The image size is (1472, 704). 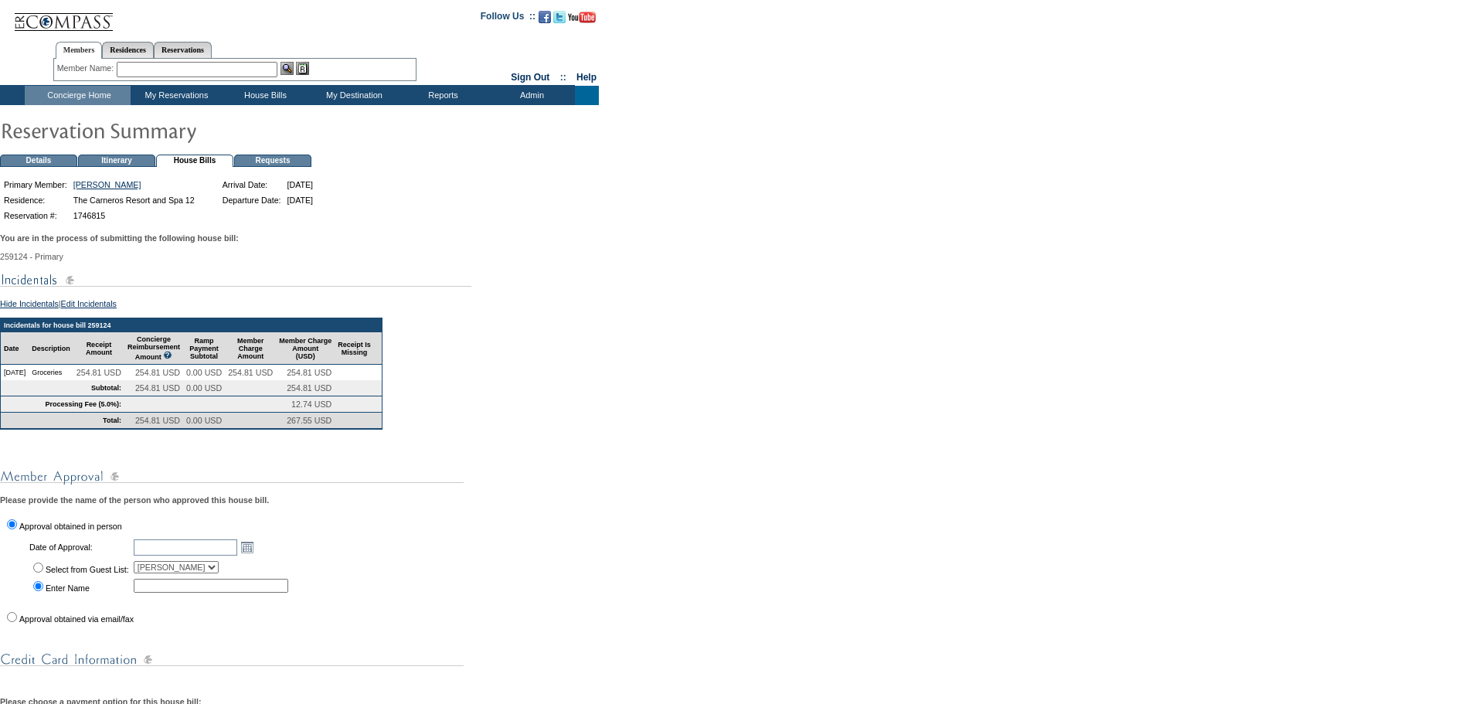 I want to click on td: Member Charge Amount, so click(x=250, y=348).